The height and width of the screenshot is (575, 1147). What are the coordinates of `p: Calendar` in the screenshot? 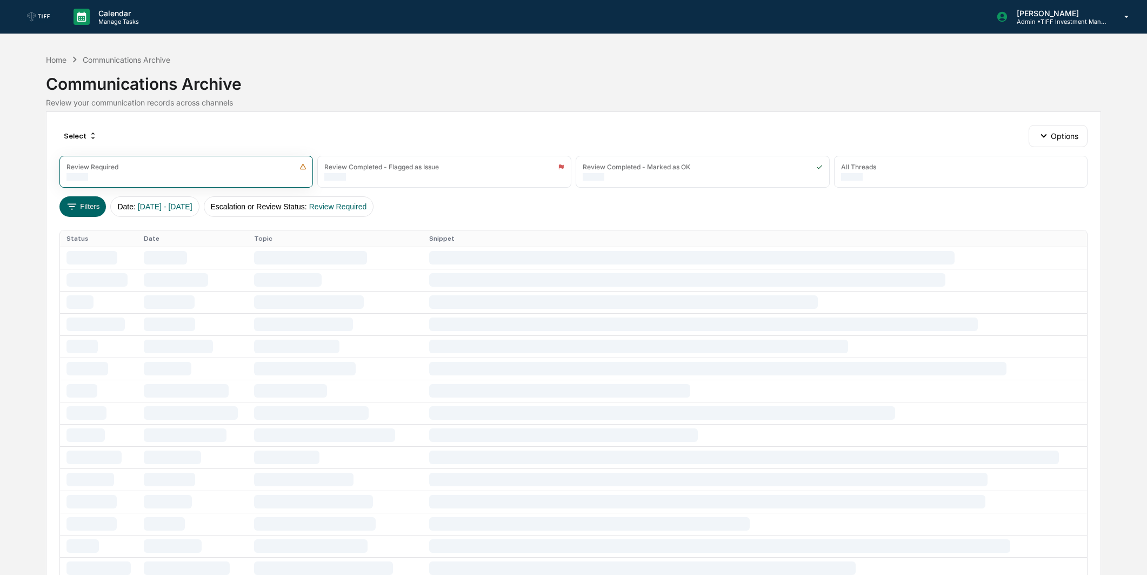 It's located at (117, 13).